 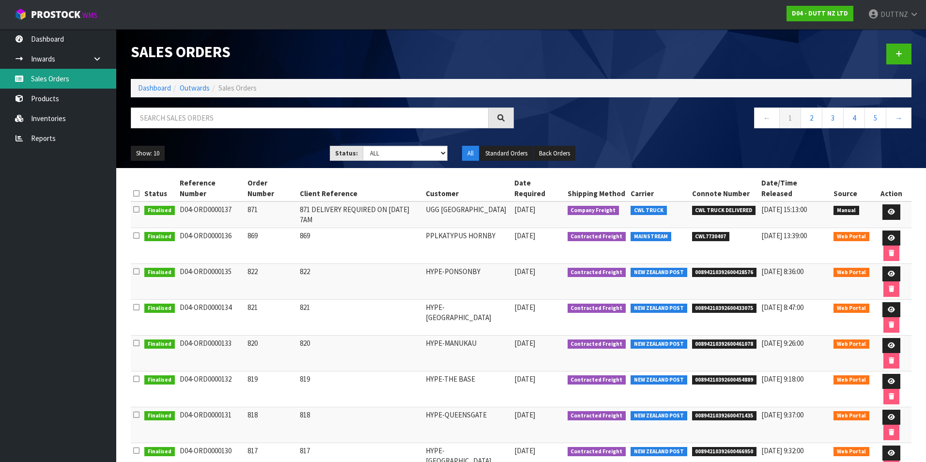 I want to click on td: D04-ORD0000133, so click(x=211, y=353).